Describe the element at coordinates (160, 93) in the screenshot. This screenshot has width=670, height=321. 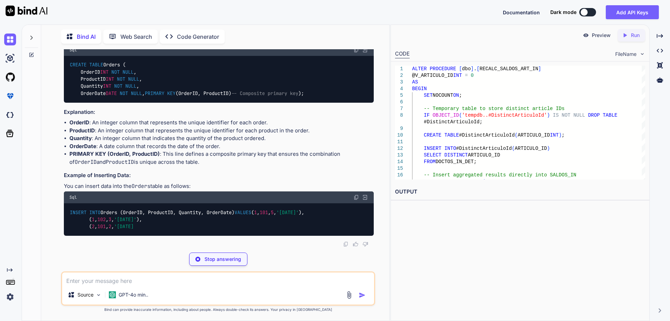
I see `span: PRIMARY KEY` at that location.